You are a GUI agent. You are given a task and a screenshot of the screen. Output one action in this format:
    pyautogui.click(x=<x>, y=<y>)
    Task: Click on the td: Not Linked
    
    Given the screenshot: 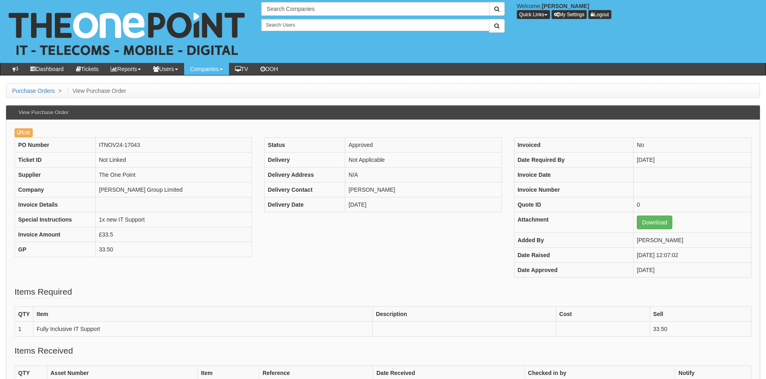 What is the action you would take?
    pyautogui.click(x=174, y=159)
    